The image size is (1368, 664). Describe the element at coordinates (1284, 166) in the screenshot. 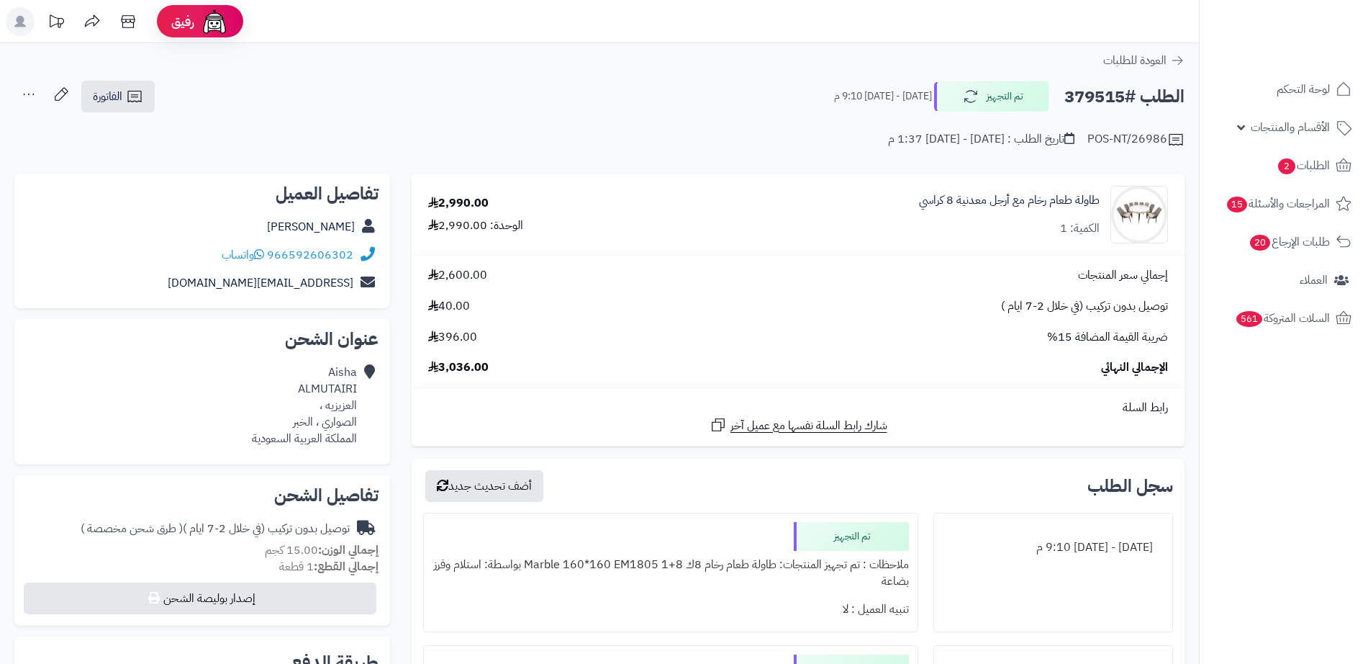

I see `a: الطلبات2` at that location.